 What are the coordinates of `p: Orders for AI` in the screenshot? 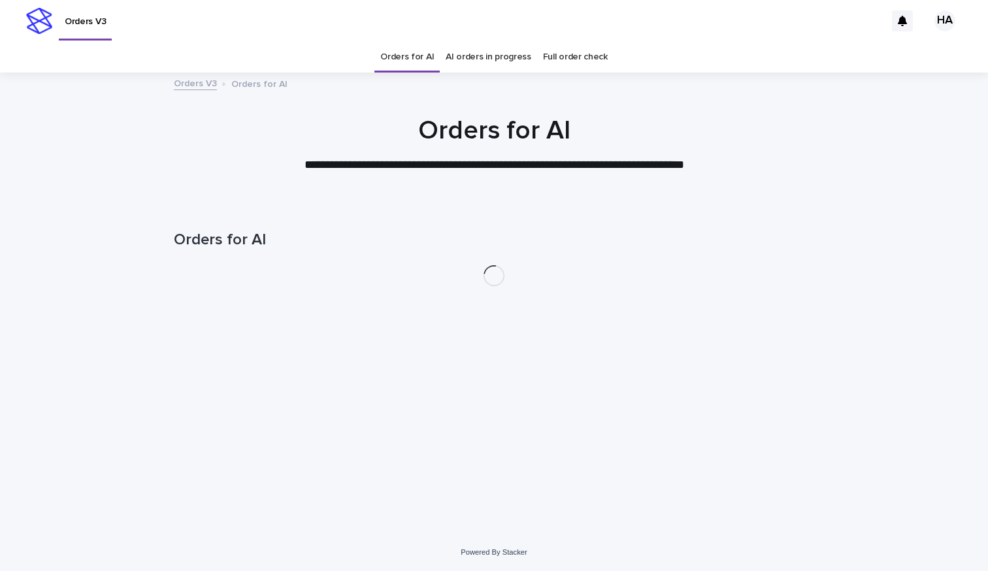 It's located at (259, 83).